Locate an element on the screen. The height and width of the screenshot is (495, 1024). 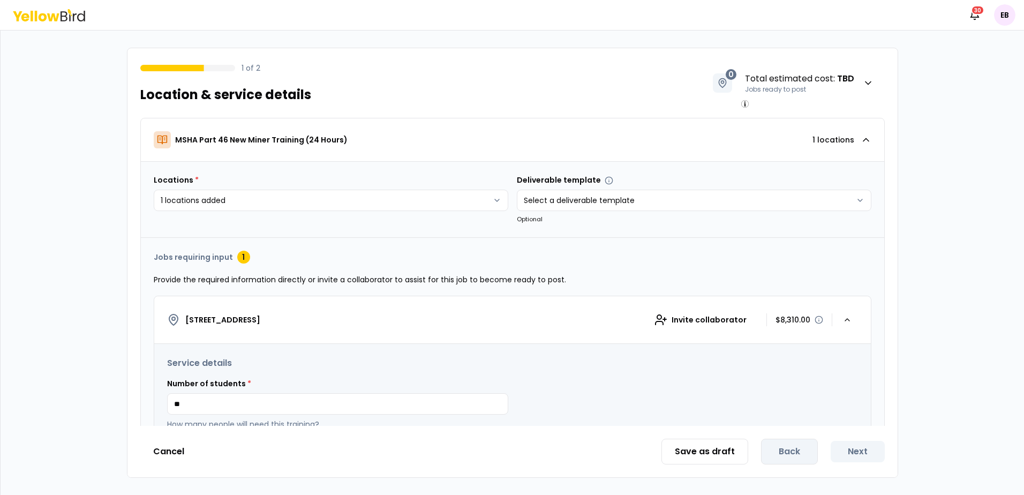
p: 1 of 2 is located at coordinates (251, 68).